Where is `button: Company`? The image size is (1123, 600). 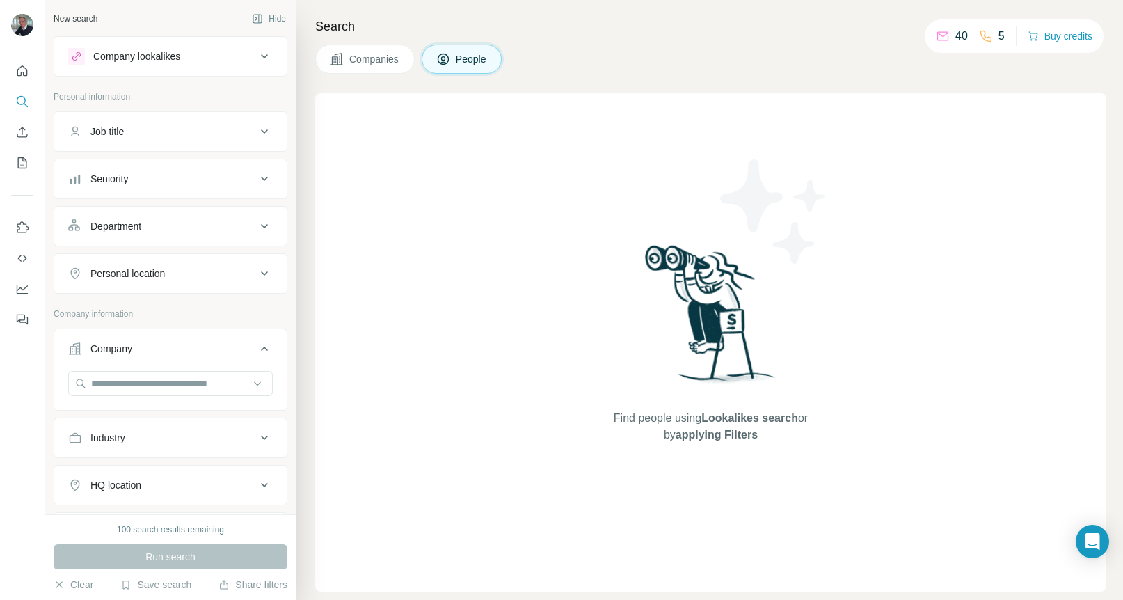
button: Company is located at coordinates (170, 351).